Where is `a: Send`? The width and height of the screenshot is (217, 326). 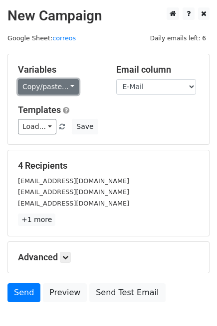 a: Send is located at coordinates (24, 293).